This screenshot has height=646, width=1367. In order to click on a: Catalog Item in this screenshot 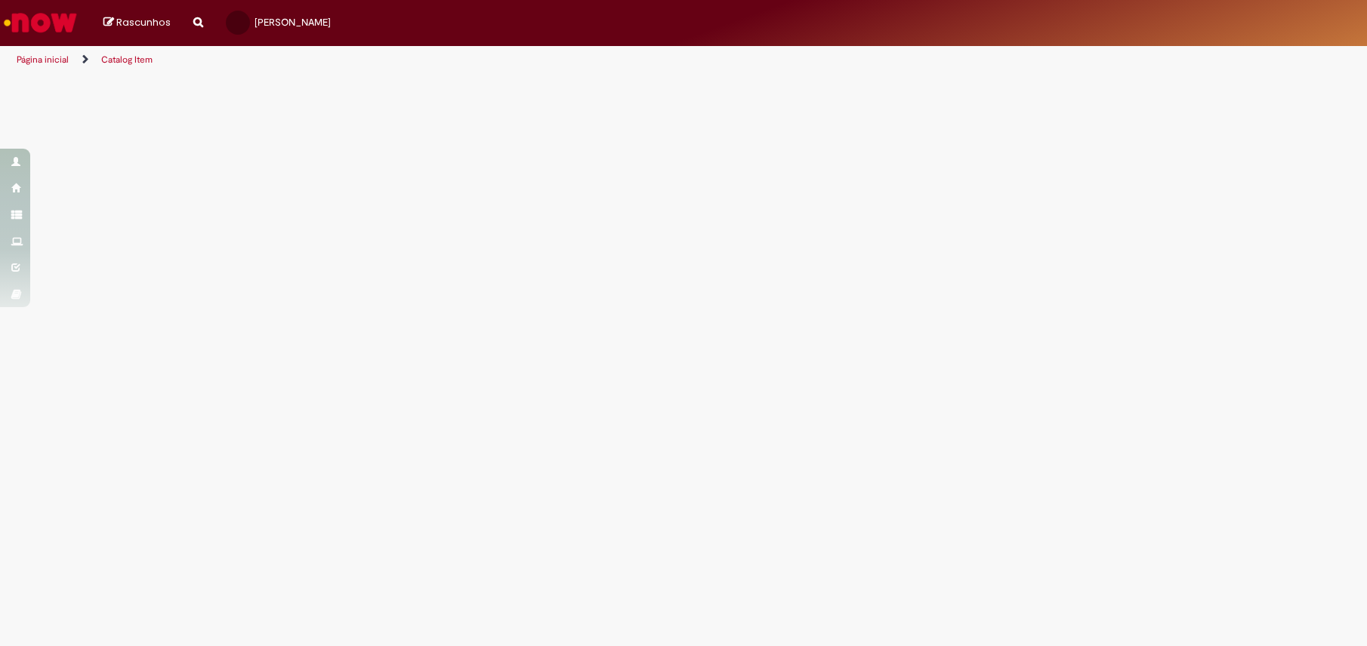, I will do `click(127, 60)`.